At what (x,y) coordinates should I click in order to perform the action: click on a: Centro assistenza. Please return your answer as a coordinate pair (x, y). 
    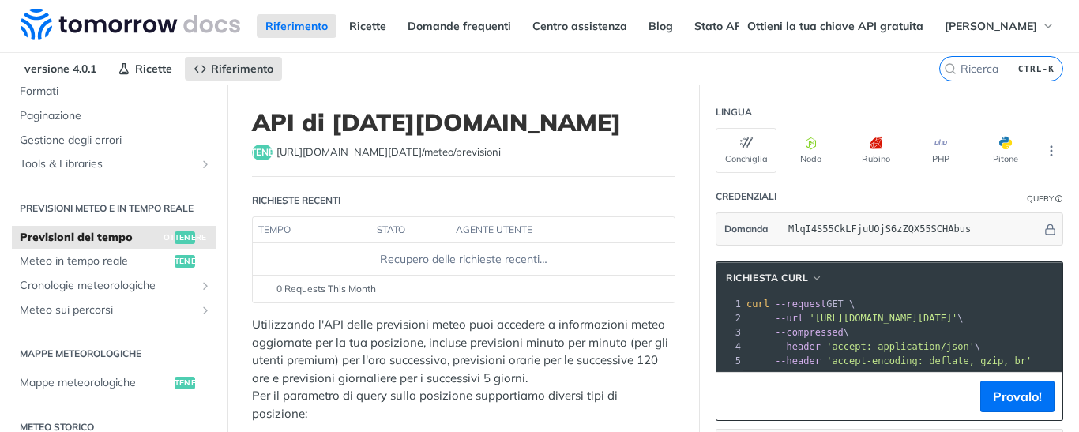
    Looking at the image, I should click on (580, 26).